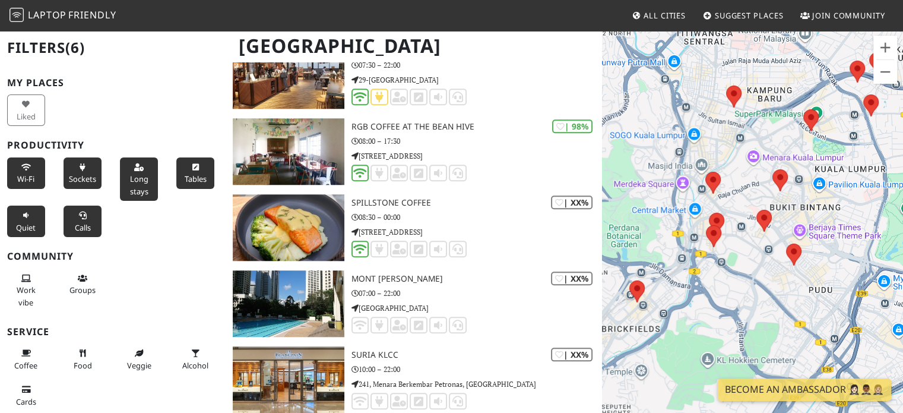 Image resolution: width=903 pixels, height=413 pixels. Describe the element at coordinates (477, 354) in the screenshot. I see `h3: Suria KLCC` at that location.